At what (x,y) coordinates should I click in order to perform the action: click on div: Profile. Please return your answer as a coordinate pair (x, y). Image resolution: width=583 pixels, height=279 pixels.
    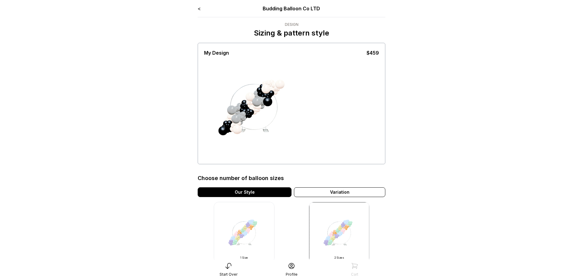
    Looking at the image, I should click on (291, 274).